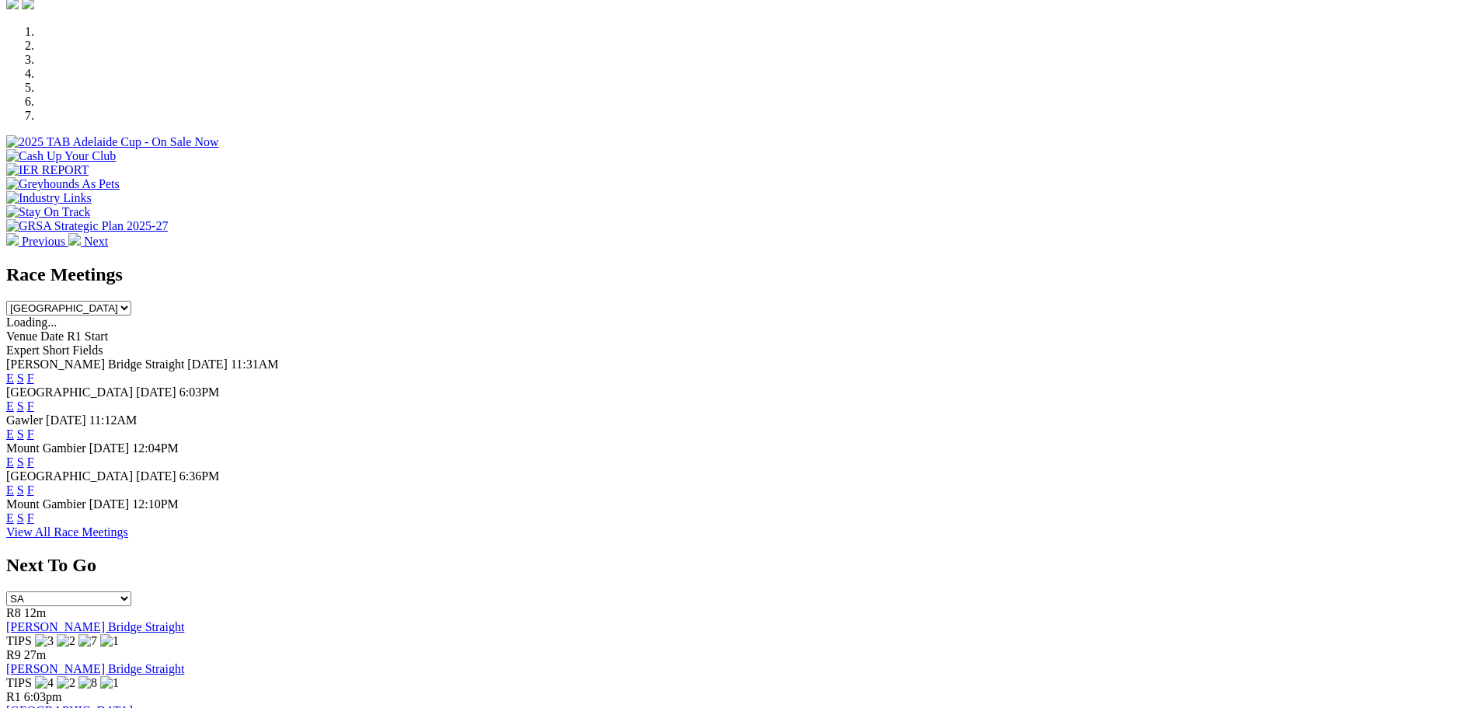 The height and width of the screenshot is (708, 1480). Describe the element at coordinates (13, 654) in the screenshot. I see `span: R9` at that location.